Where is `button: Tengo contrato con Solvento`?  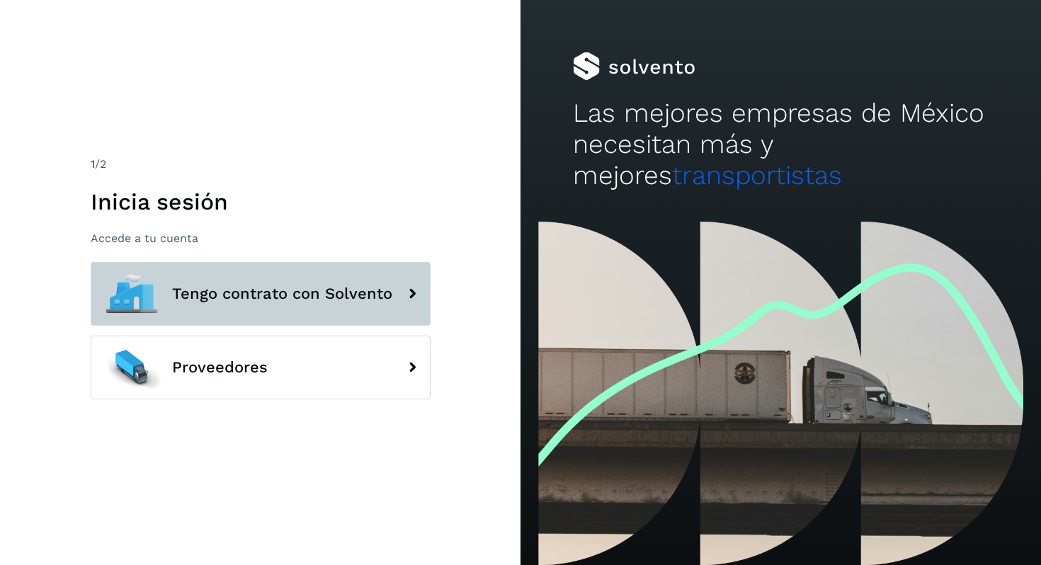 button: Tengo contrato con Solvento is located at coordinates (261, 294).